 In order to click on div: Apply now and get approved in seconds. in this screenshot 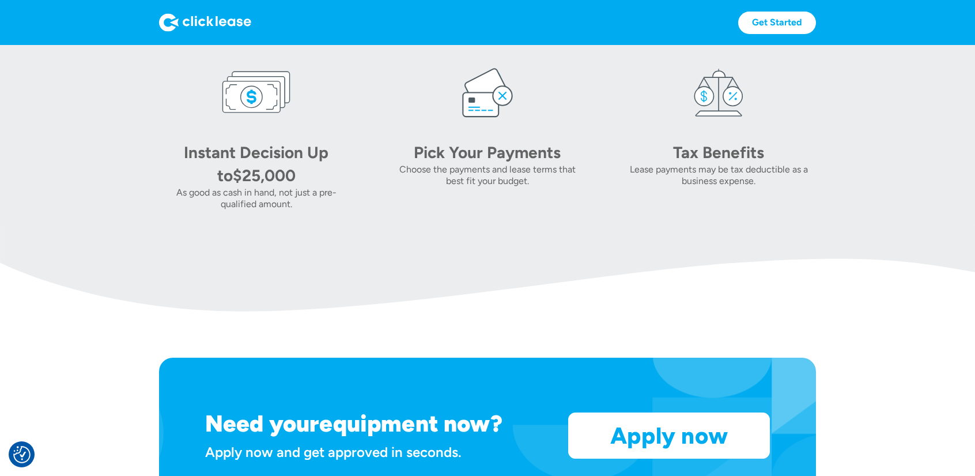, I will do `click(380, 451)`.